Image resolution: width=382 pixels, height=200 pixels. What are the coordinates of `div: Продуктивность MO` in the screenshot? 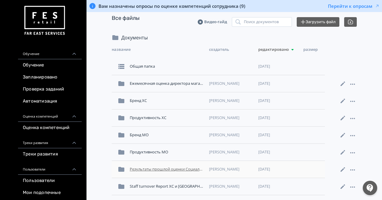 It's located at (167, 152).